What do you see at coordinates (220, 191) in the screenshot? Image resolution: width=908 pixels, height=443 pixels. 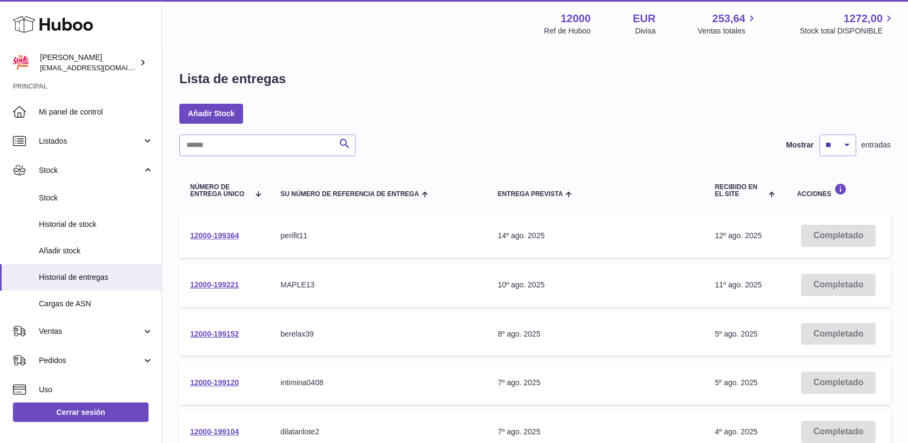 I see `span: Número de entrega único` at bounding box center [220, 191].